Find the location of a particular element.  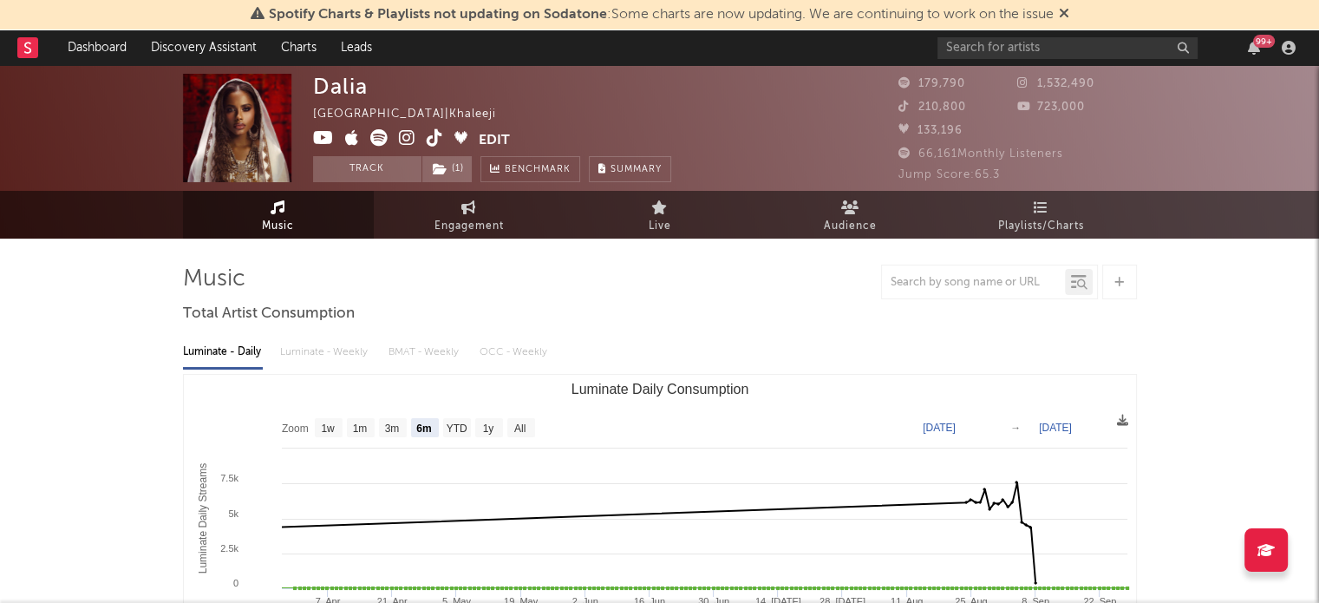

span: Playlists/Charts is located at coordinates (1040, 226).